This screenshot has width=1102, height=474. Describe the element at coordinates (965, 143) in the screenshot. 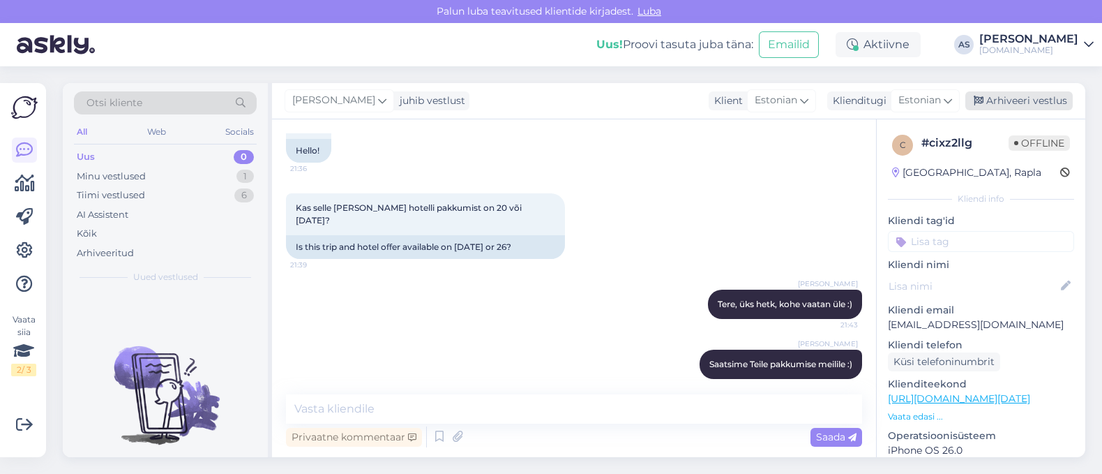

I see `div: # cixz2llg` at that location.